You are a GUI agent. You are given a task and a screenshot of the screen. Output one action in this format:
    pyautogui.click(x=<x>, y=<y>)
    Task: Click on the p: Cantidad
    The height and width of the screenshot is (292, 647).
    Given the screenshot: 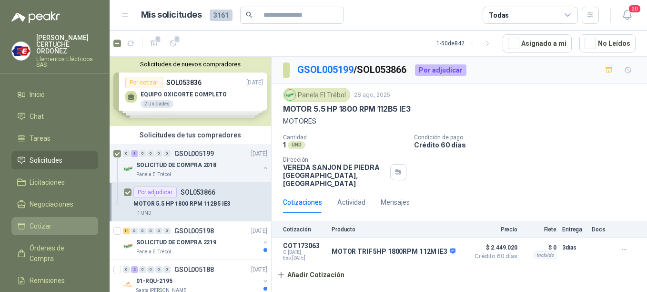 What is the action you would take?
    pyautogui.click(x=345, y=137)
    